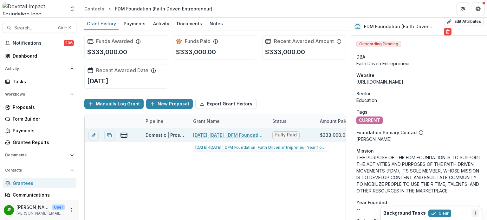 The height and width of the screenshot is (220, 487). What do you see at coordinates (58, 208) in the screenshot?
I see `p: User` at bounding box center [58, 208].